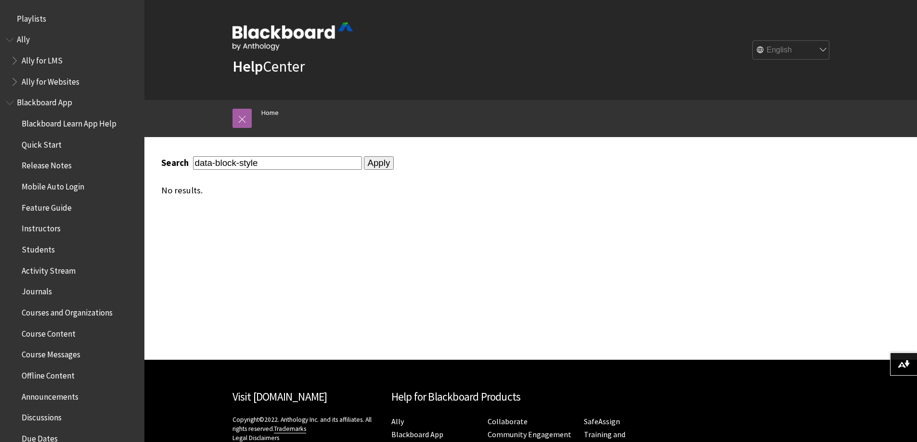  I want to click on span: Blackboard App, so click(44, 101).